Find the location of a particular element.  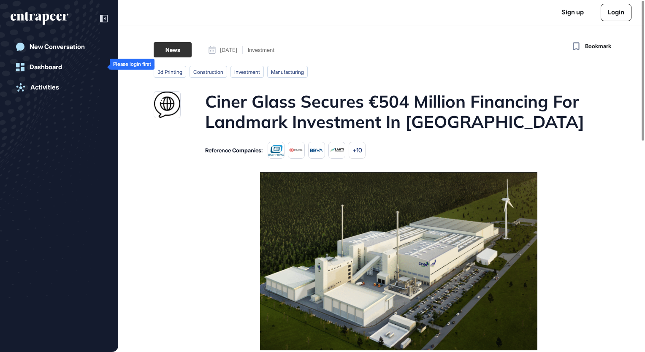

div: News is located at coordinates (173, 50).